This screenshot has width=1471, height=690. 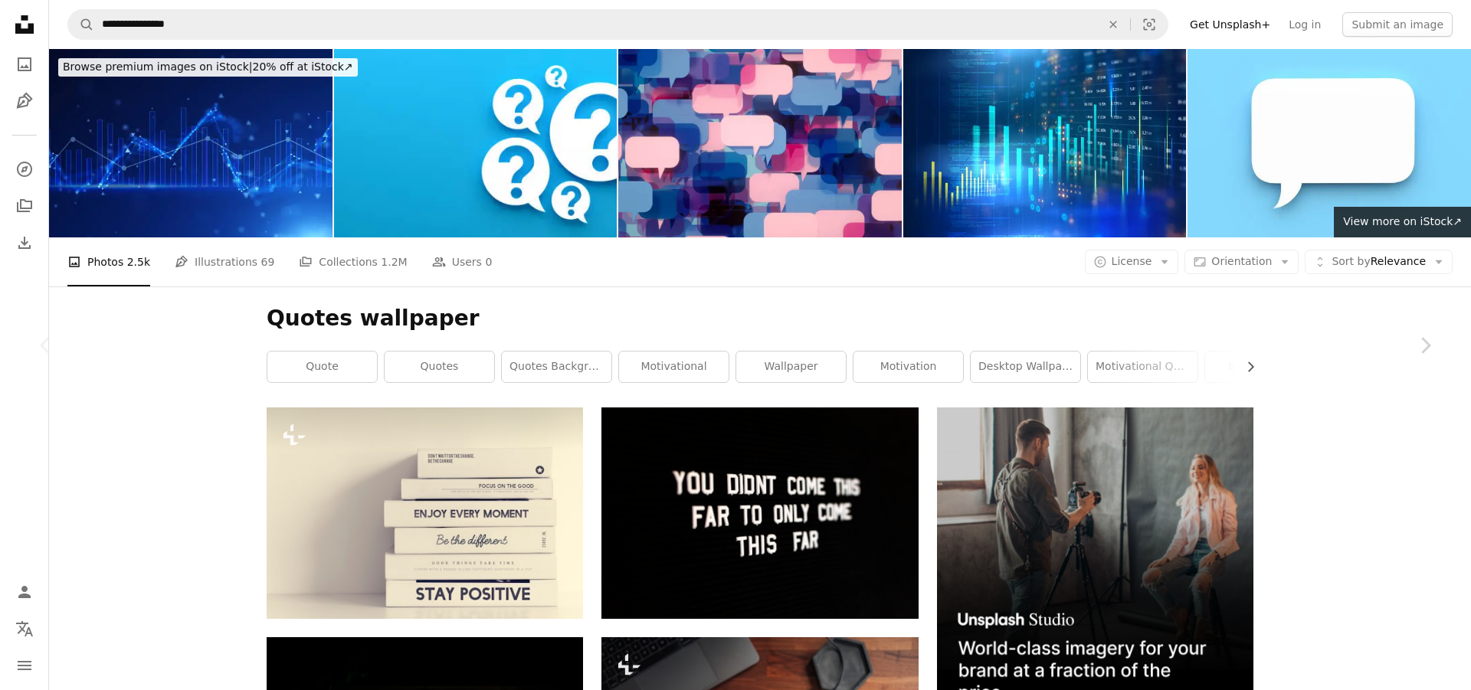 What do you see at coordinates (476, 143) in the screenshot?
I see `img: Question Mark` at bounding box center [476, 143].